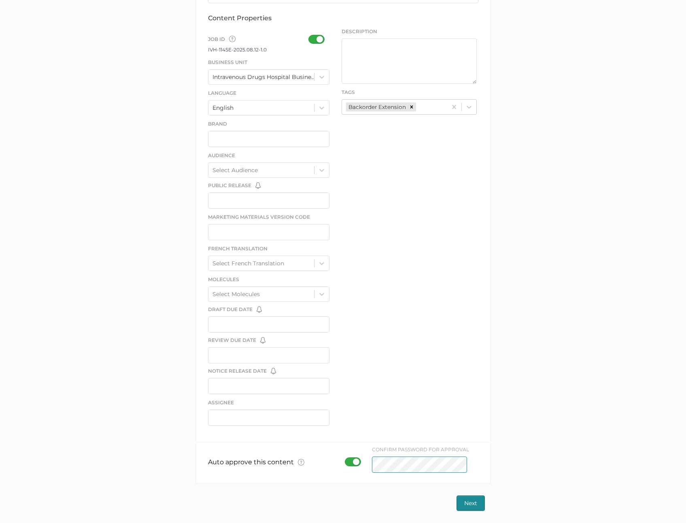  Describe the element at coordinates (230, 309) in the screenshot. I see `span: Draft Due Date` at that location.